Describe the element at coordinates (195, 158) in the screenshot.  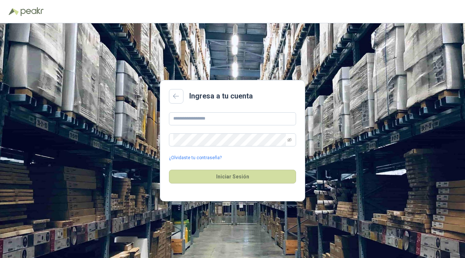
I see `a: ¿Olvidaste tu contraseña?` at that location.